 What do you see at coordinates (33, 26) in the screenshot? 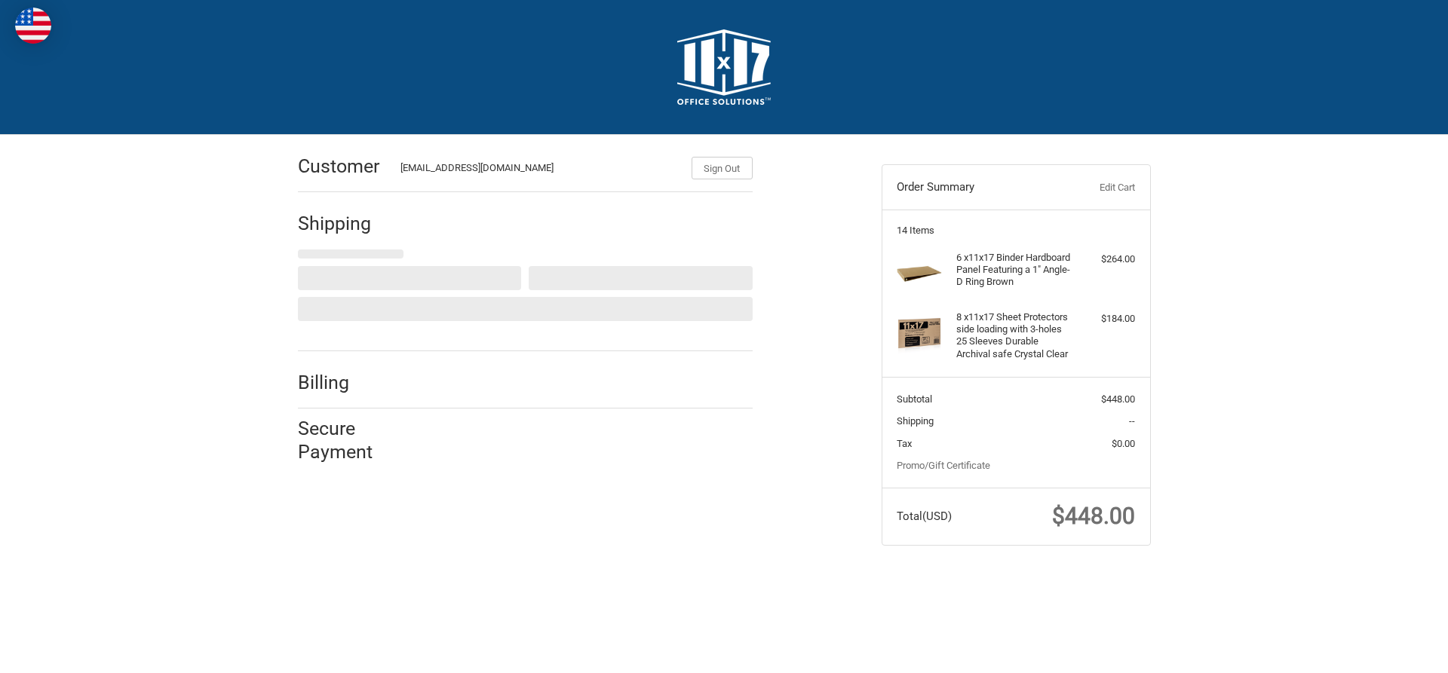
I see `img: duty and tax information for United States` at bounding box center [33, 26].